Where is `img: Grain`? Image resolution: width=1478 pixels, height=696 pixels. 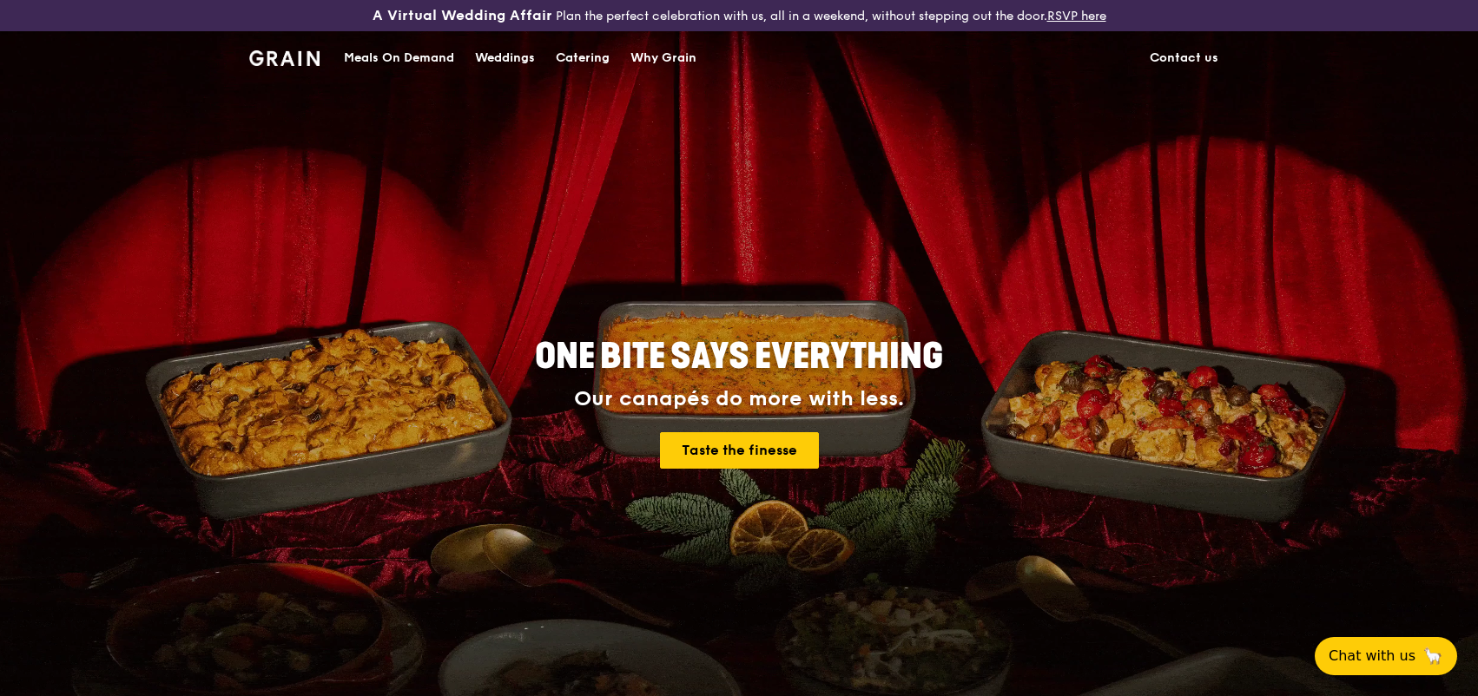
img: Grain is located at coordinates (284, 58).